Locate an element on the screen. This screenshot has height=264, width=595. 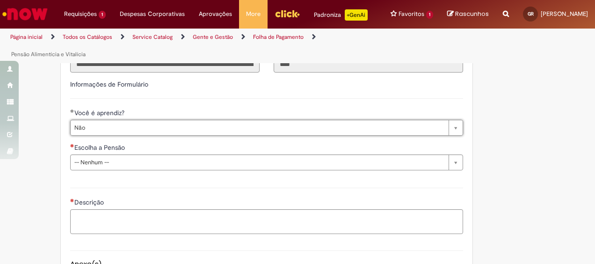
a: Todos os Catálogos is located at coordinates (88, 37).